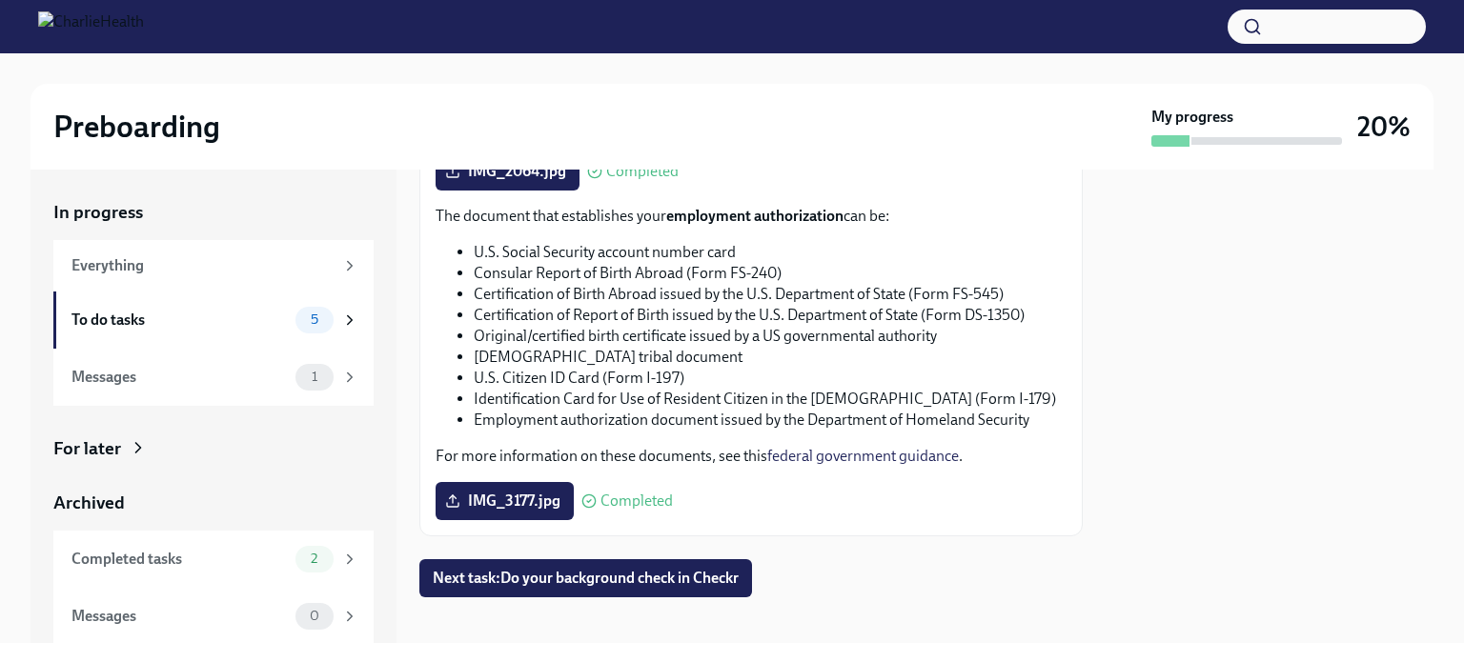 This screenshot has height=662, width=1464. What do you see at coordinates (314, 558) in the screenshot?
I see `span: 2` at bounding box center [314, 558].